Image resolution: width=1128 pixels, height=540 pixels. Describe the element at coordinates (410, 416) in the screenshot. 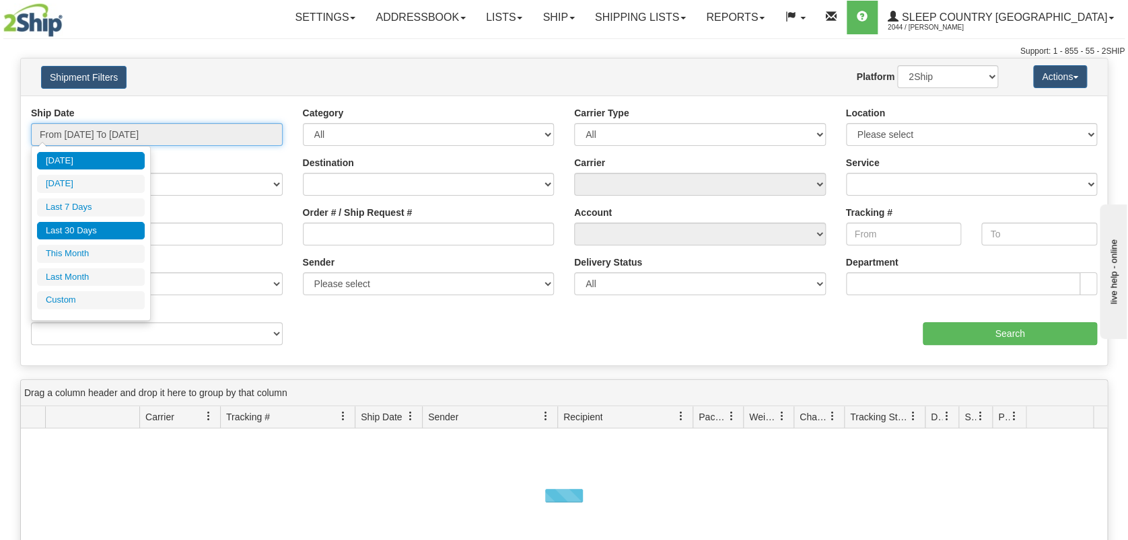

I see `a: Ship Date filter column settings` at that location.